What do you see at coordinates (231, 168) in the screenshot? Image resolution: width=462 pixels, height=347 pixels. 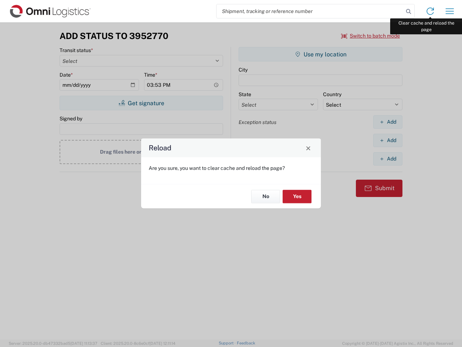 I see `p: Are you sure, you want to clear cache and reload the page?` at bounding box center [231, 168].